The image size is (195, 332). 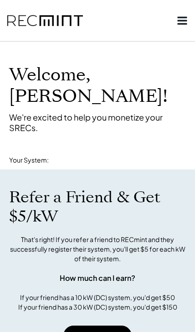 What do you see at coordinates (98, 206) in the screenshot?
I see `h1: Refer a Friend & Get $5/kW` at bounding box center [98, 206].